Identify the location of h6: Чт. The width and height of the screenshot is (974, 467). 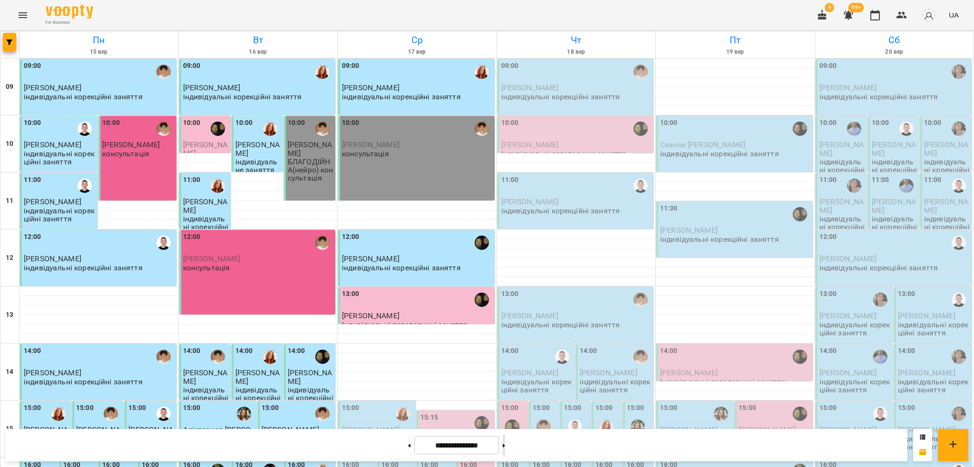
(576, 40).